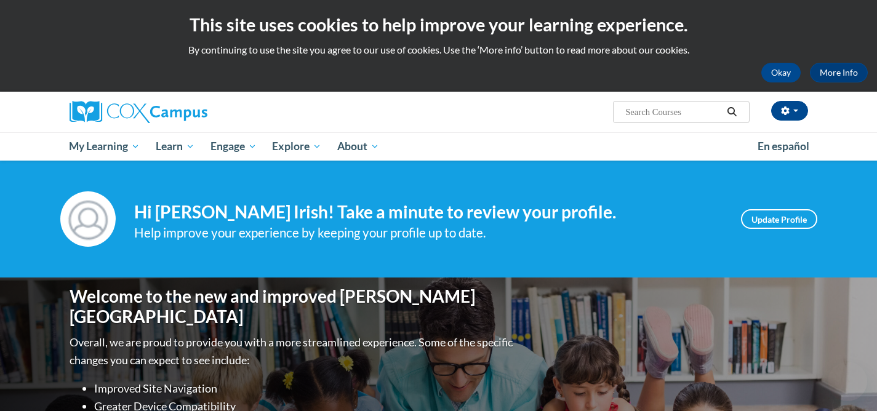 The width and height of the screenshot is (877, 411). Describe the element at coordinates (783, 146) in the screenshot. I see `span: En español` at that location.